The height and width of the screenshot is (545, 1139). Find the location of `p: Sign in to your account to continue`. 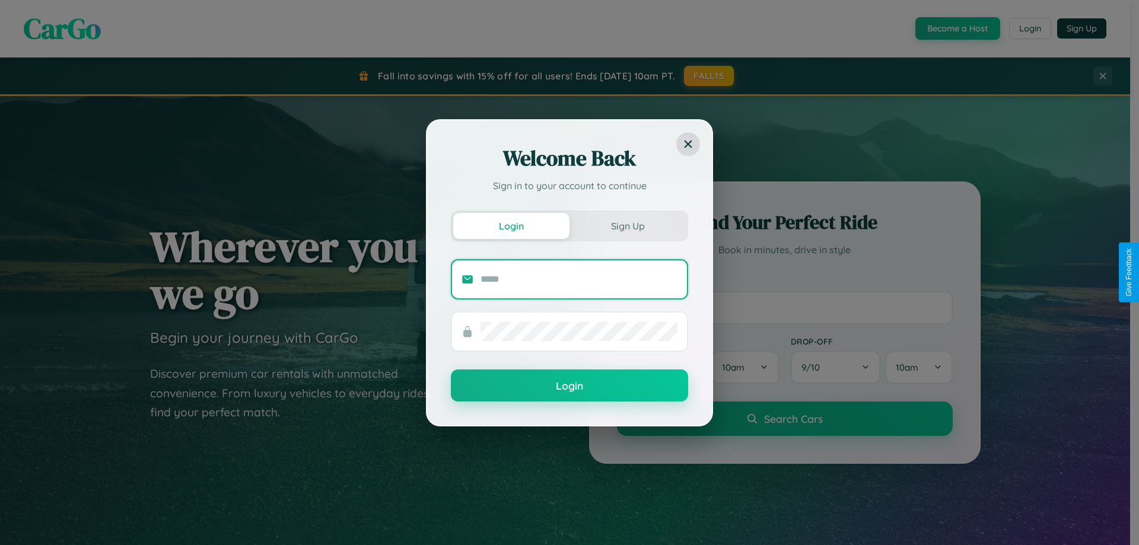

p: Sign in to your account to continue is located at coordinates (569, 186).